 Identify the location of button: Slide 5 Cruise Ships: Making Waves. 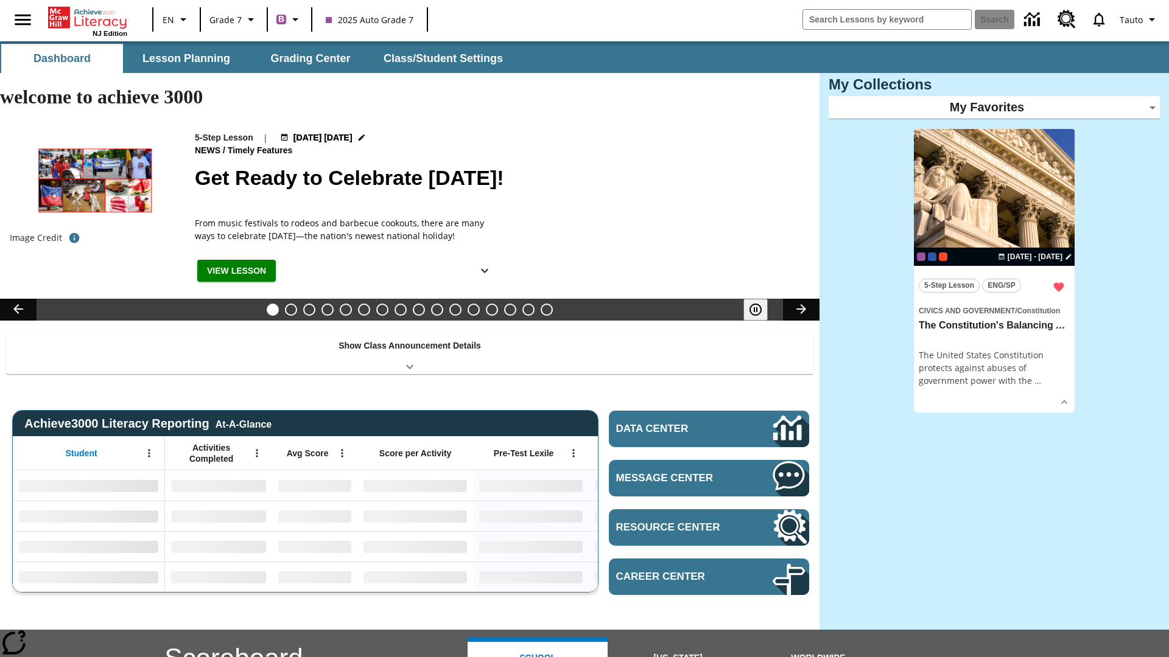
(346, 310).